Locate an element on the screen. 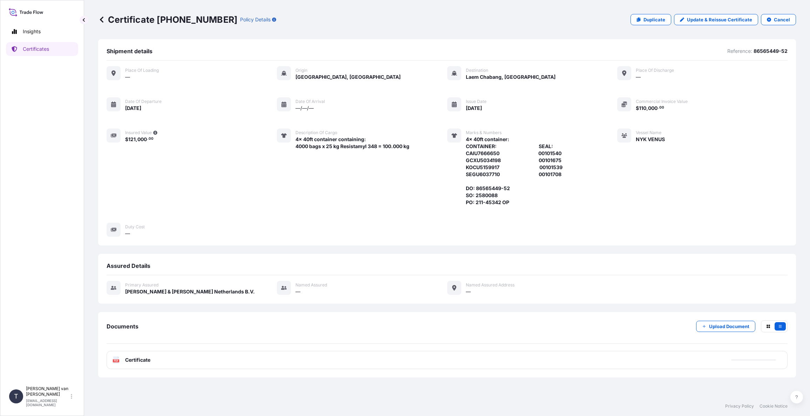 This screenshot has width=810, height=416. p: Privacy Policy is located at coordinates (739, 406).